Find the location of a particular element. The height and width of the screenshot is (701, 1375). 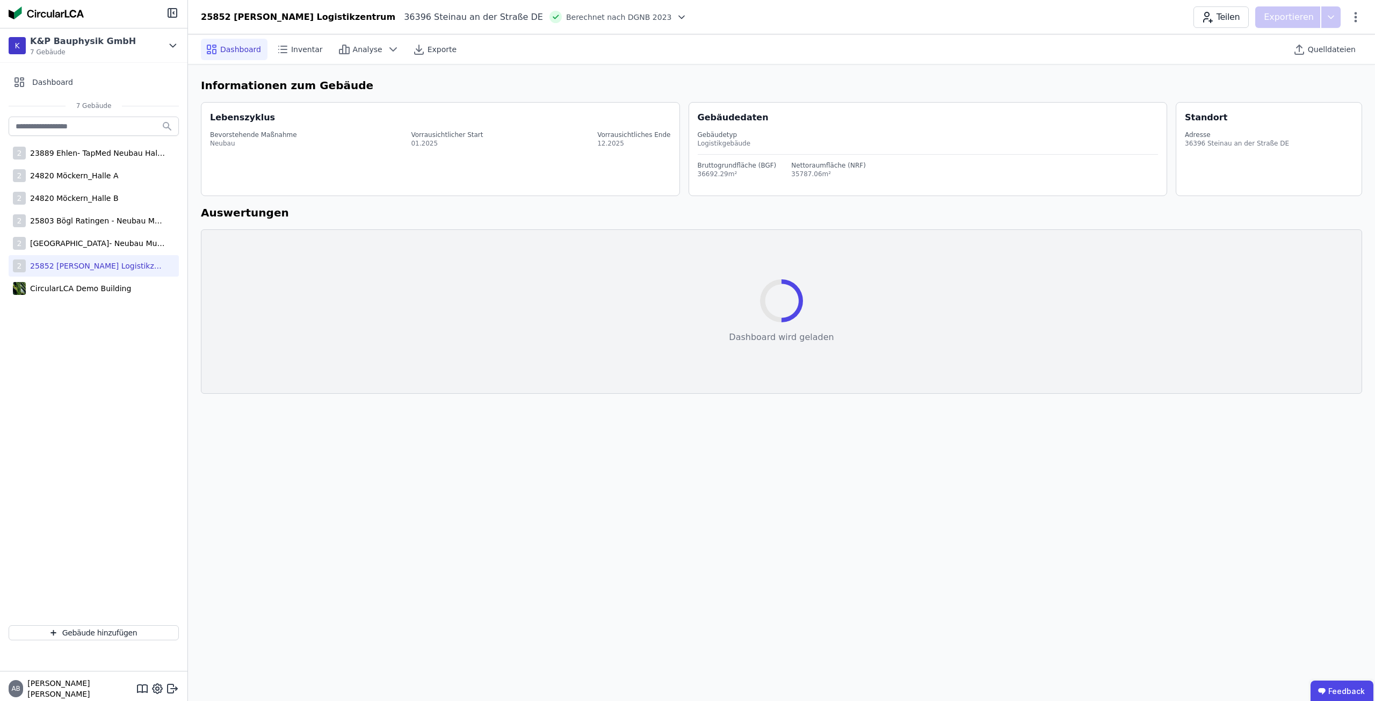

h6: Auswertungen is located at coordinates (782, 213).